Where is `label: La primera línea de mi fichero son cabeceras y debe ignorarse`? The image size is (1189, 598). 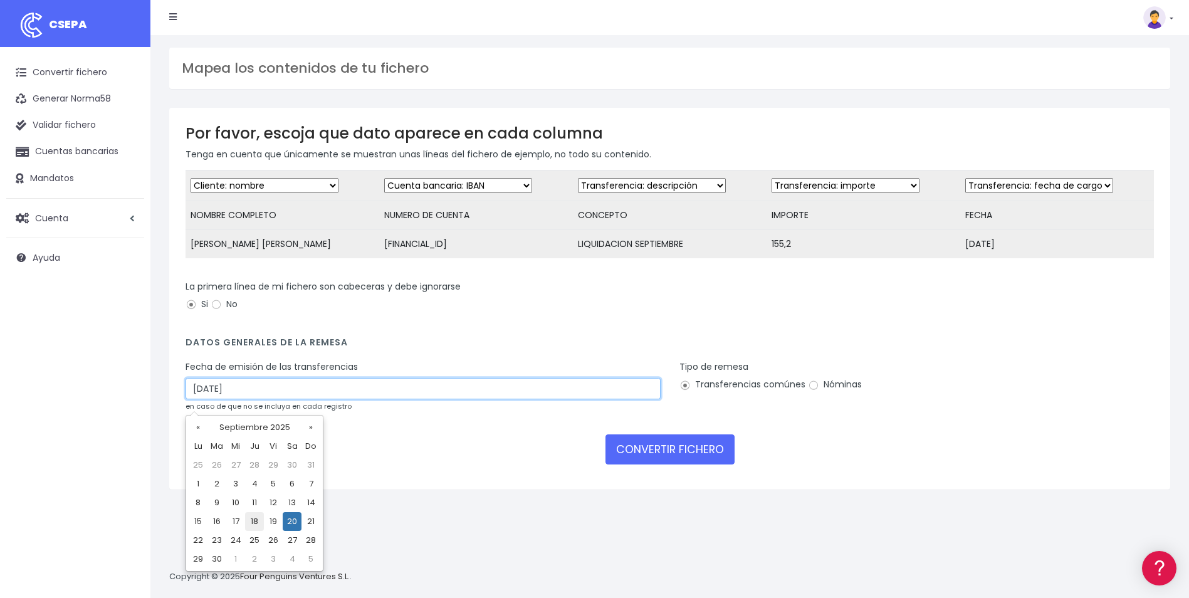
label: La primera línea de mi fichero son cabeceras y debe ignorarse is located at coordinates (323, 286).